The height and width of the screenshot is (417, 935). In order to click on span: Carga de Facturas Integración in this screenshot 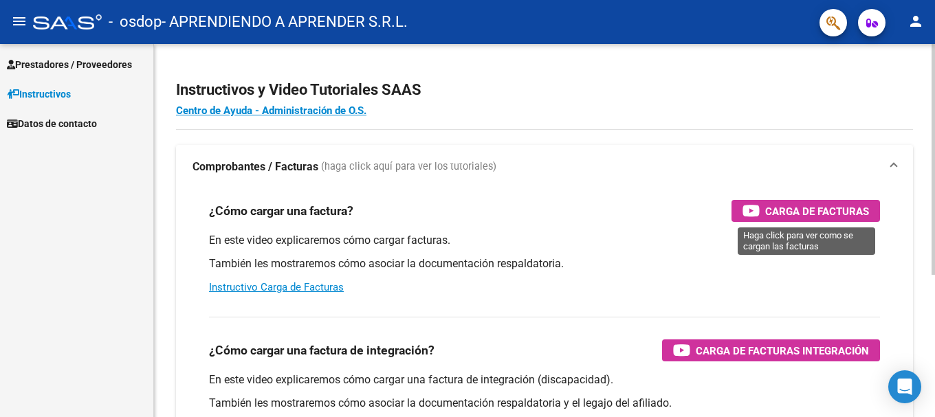, I will do `click(783, 351)`.